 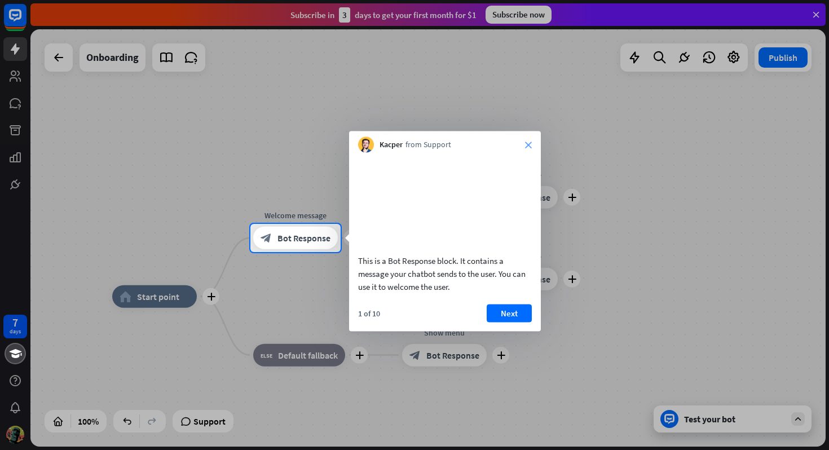 I want to click on div: 1 of 10, so click(x=369, y=313).